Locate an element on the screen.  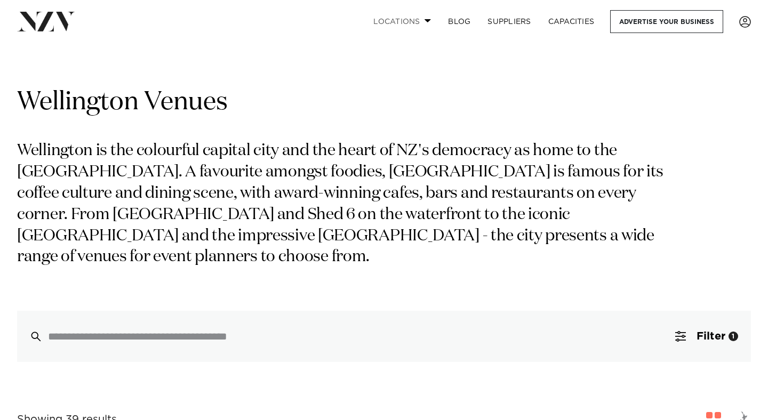
p: Wellington is the colourful capital city and the heart of NZ's democracy as home to the [GEOGRAPH... is located at coordinates (347, 204).